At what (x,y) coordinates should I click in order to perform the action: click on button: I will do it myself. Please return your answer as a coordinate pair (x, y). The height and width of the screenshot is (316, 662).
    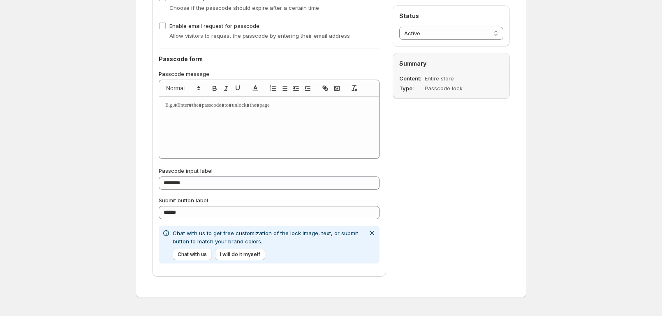
    Looking at the image, I should click on (240, 255).